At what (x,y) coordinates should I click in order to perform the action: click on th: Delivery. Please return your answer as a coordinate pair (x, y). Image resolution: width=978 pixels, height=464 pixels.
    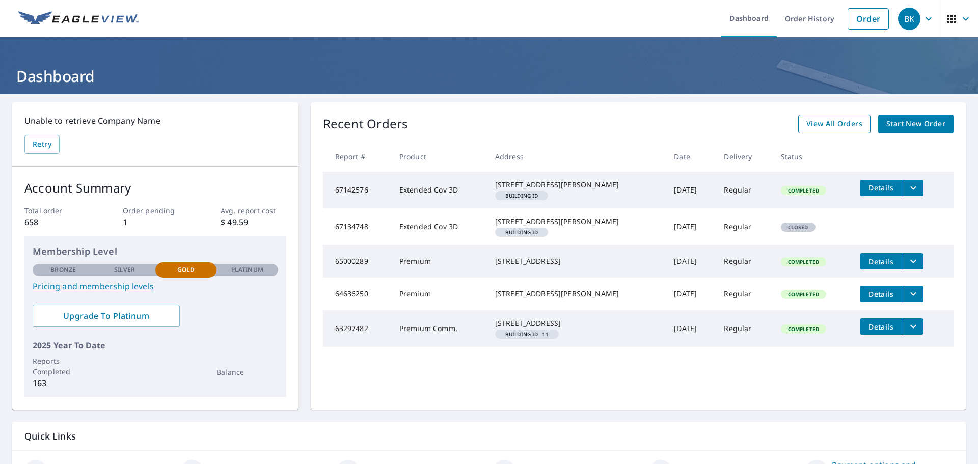
    Looking at the image, I should click on (744, 156).